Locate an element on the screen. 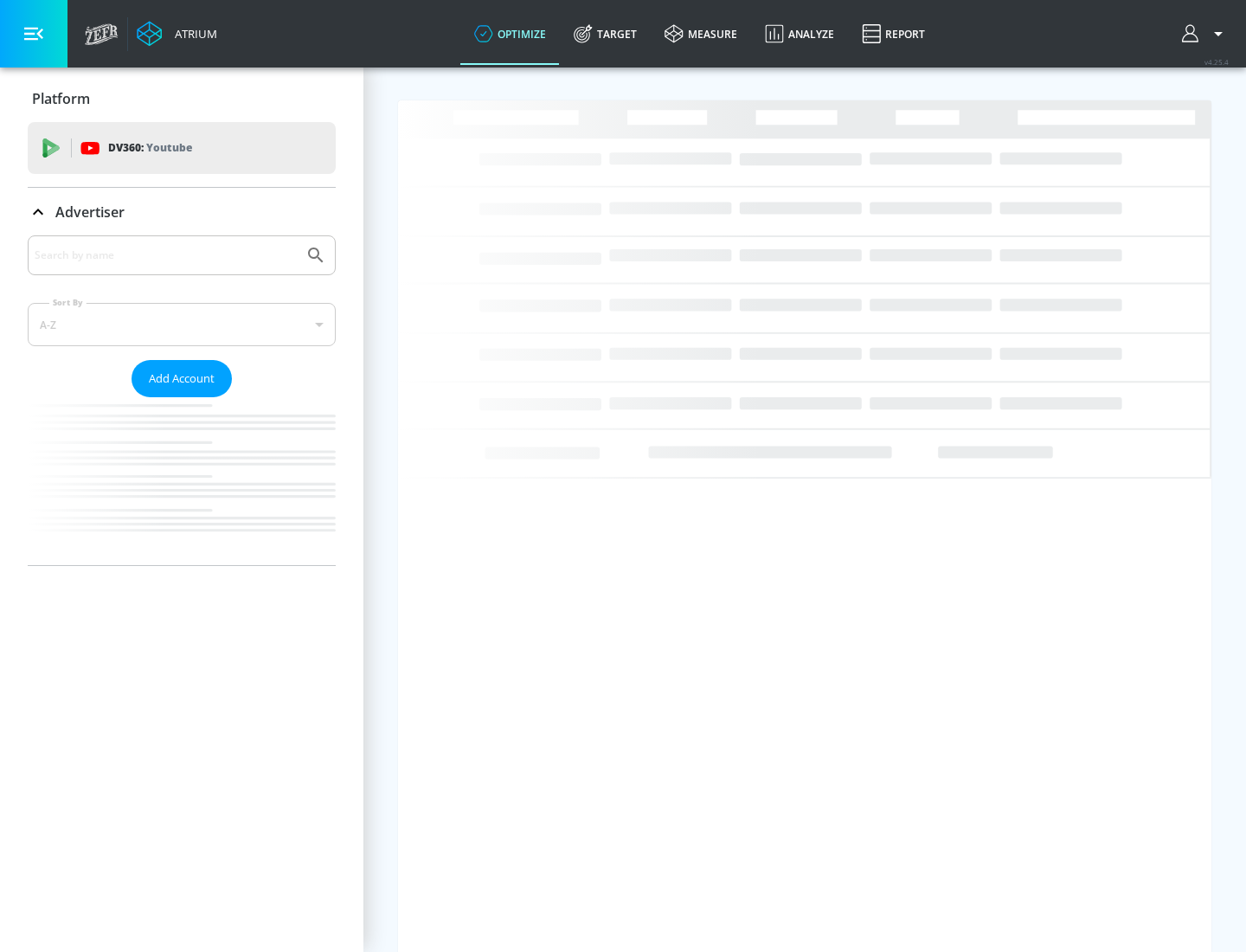 Image resolution: width=1246 pixels, height=952 pixels. a: Atrium is located at coordinates (176, 34).